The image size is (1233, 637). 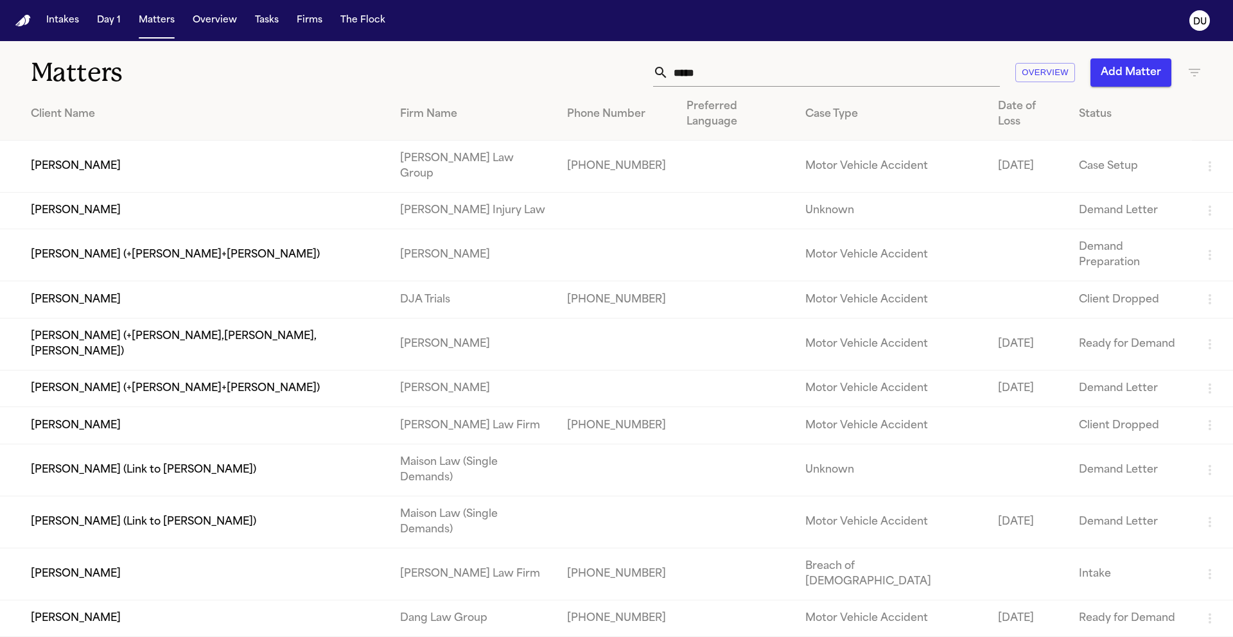 What do you see at coordinates (1131, 114) in the screenshot?
I see `div: Status` at bounding box center [1131, 114].